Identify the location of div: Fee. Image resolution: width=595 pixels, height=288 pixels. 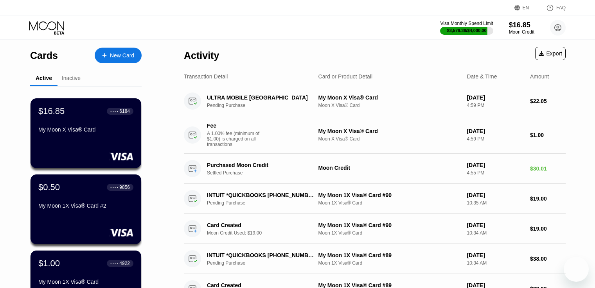
(234, 126).